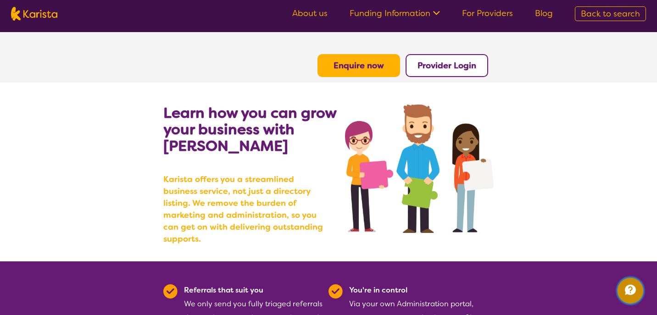 Image resolution: width=657 pixels, height=315 pixels. I want to click on b: Enquire now, so click(359, 66).